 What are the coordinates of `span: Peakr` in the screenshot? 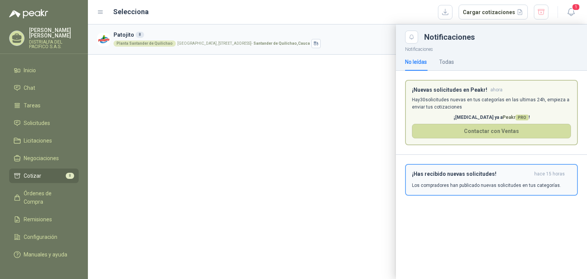 It's located at (515, 117).